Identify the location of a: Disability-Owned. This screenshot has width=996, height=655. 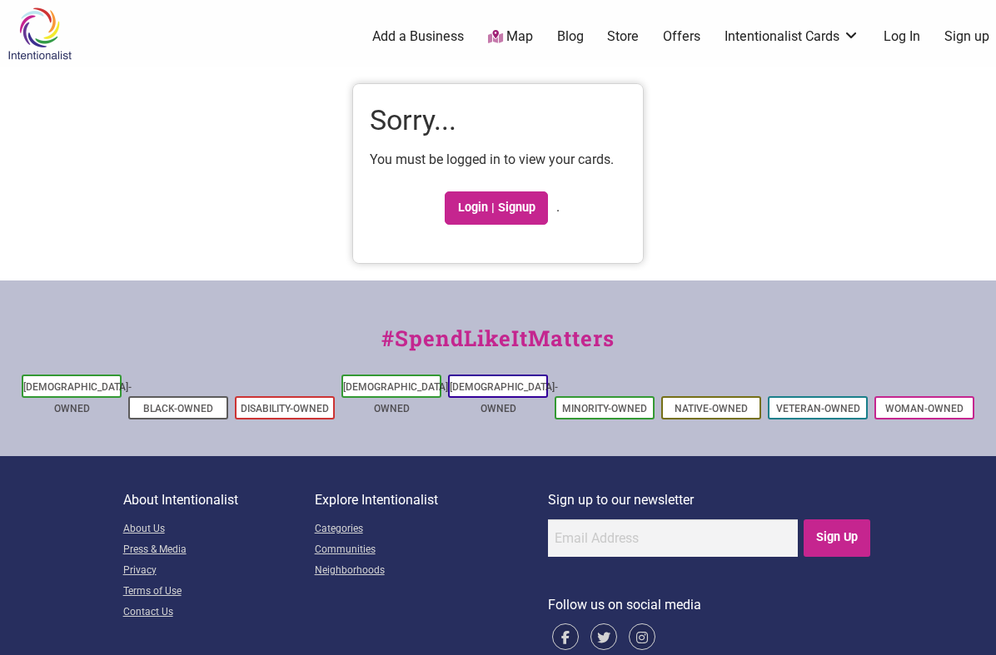
(285, 409).